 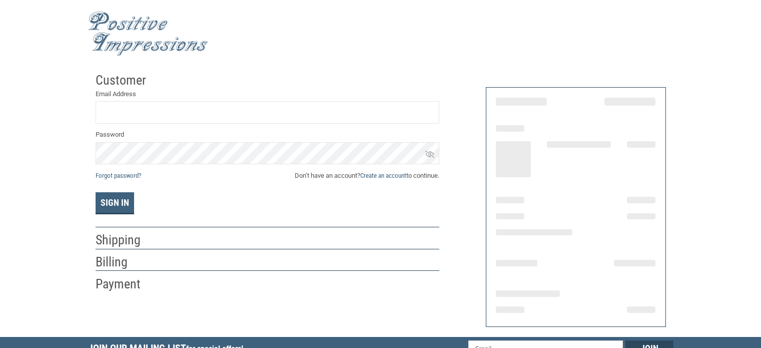 What do you see at coordinates (267, 135) in the screenshot?
I see `label: Password` at bounding box center [267, 135].